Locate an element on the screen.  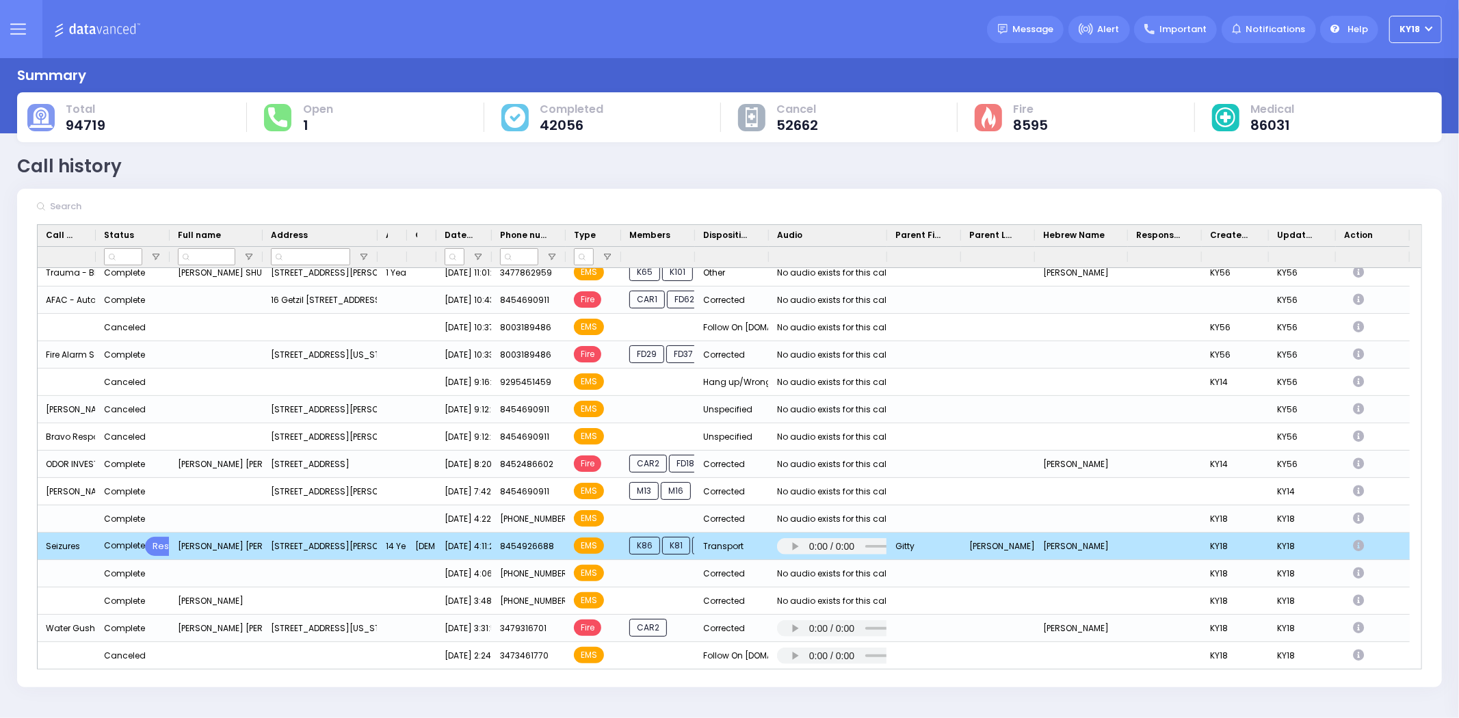
img: message.svg is located at coordinates (1003, 29).